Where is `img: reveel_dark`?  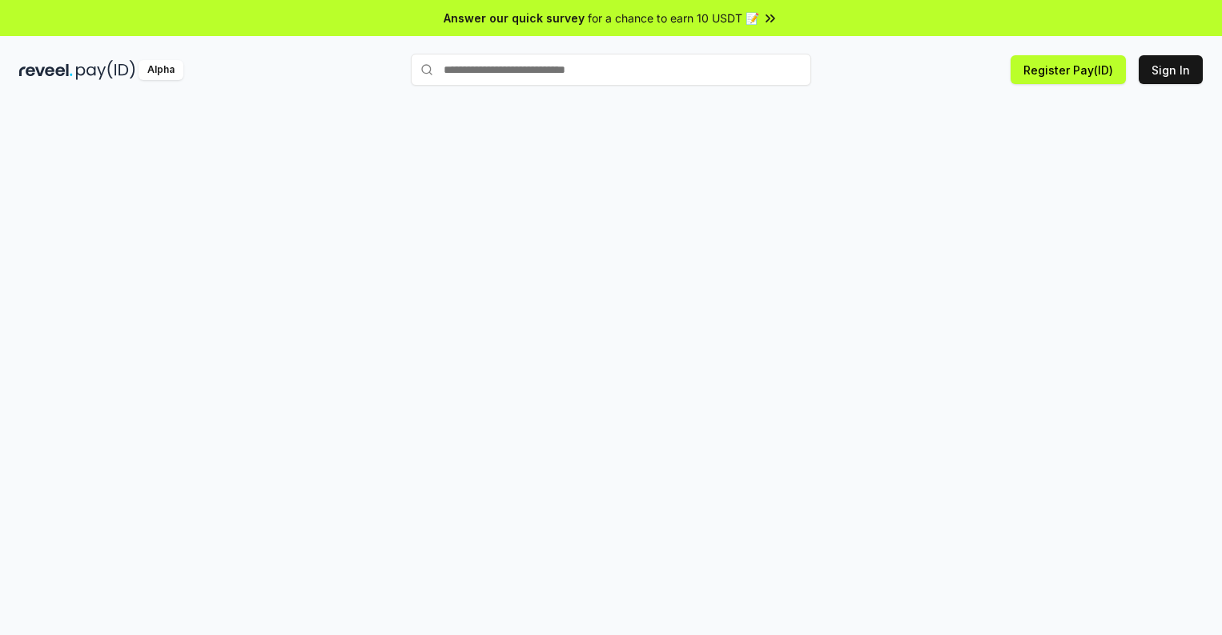 img: reveel_dark is located at coordinates (46, 70).